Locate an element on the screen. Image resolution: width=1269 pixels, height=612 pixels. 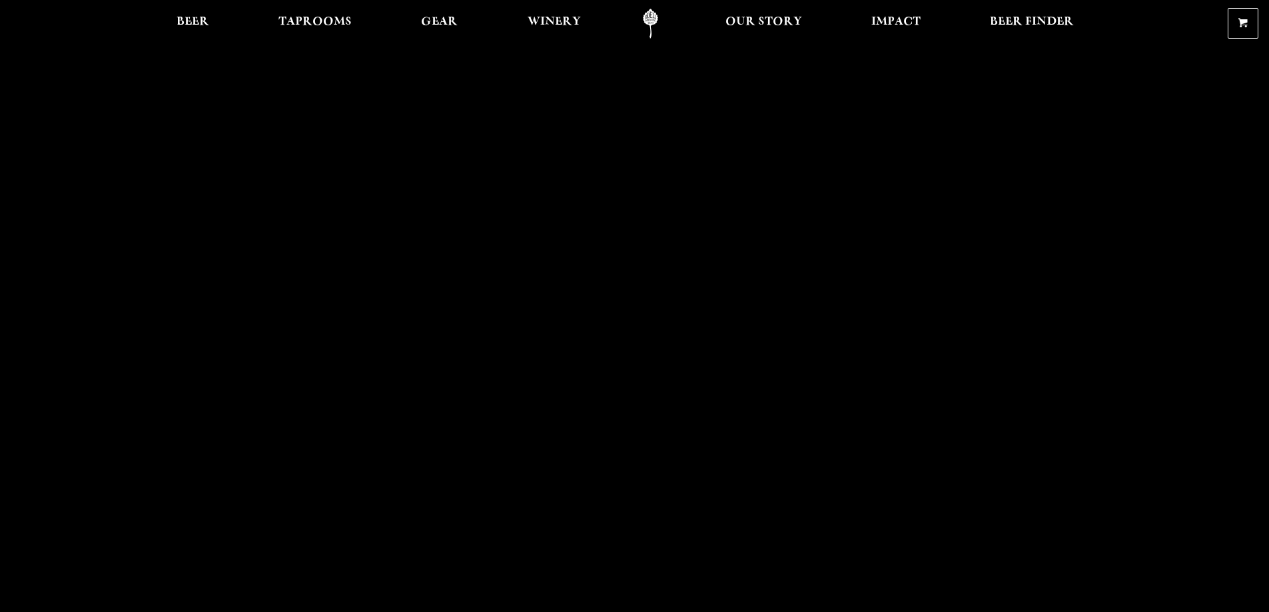
a: Taprooms is located at coordinates (315, 23).